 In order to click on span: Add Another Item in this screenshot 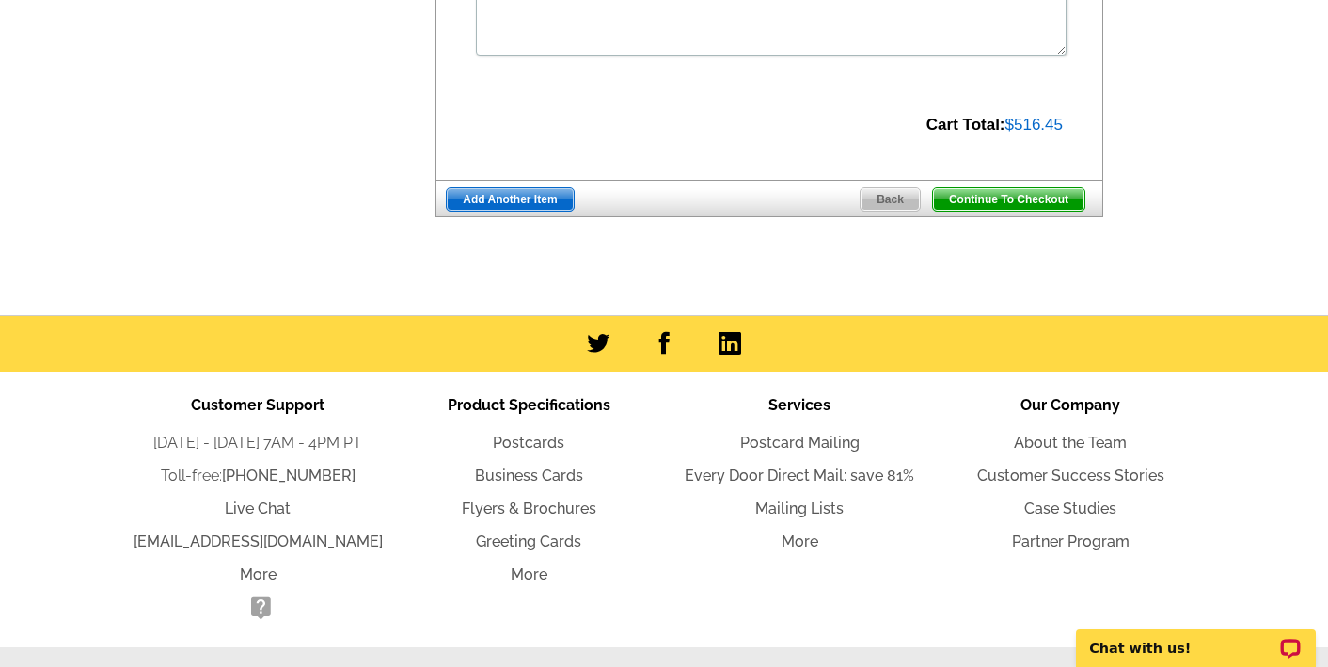, I will do `click(510, 199)`.